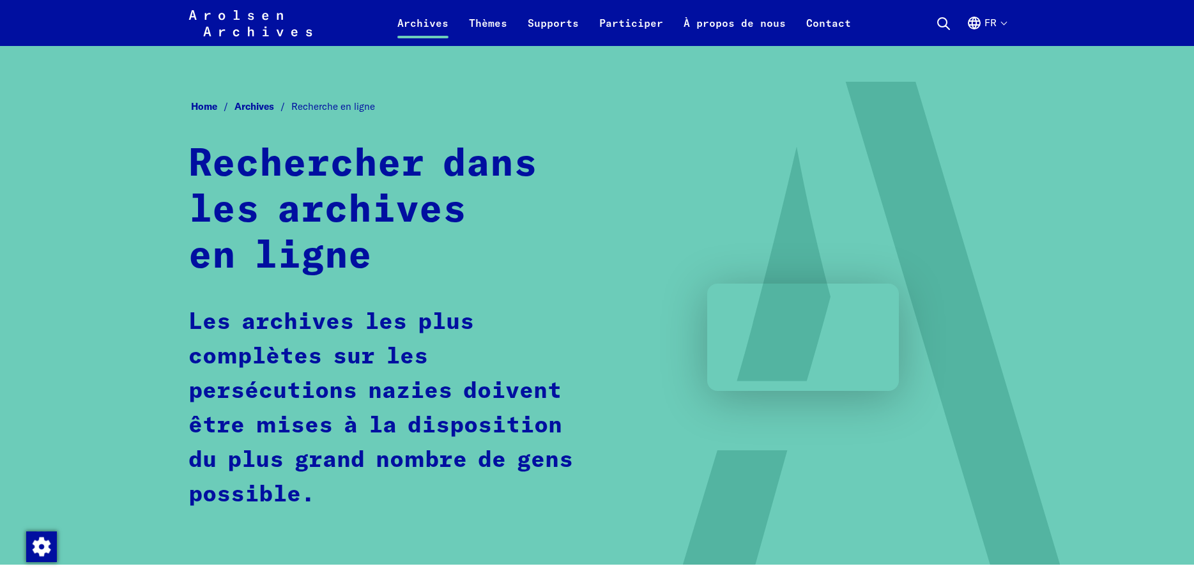 The height and width of the screenshot is (587, 1194). I want to click on a: Home, so click(213, 106).